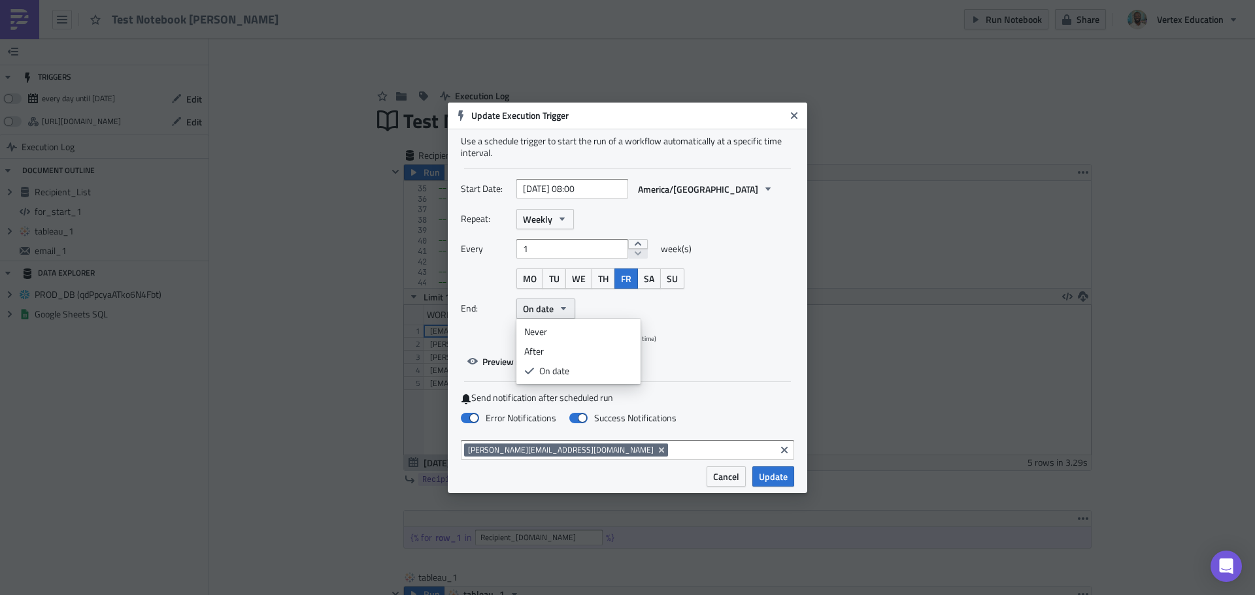 The image size is (1255, 595). Describe the element at coordinates (578, 278) in the screenshot. I see `span: WE` at that location.